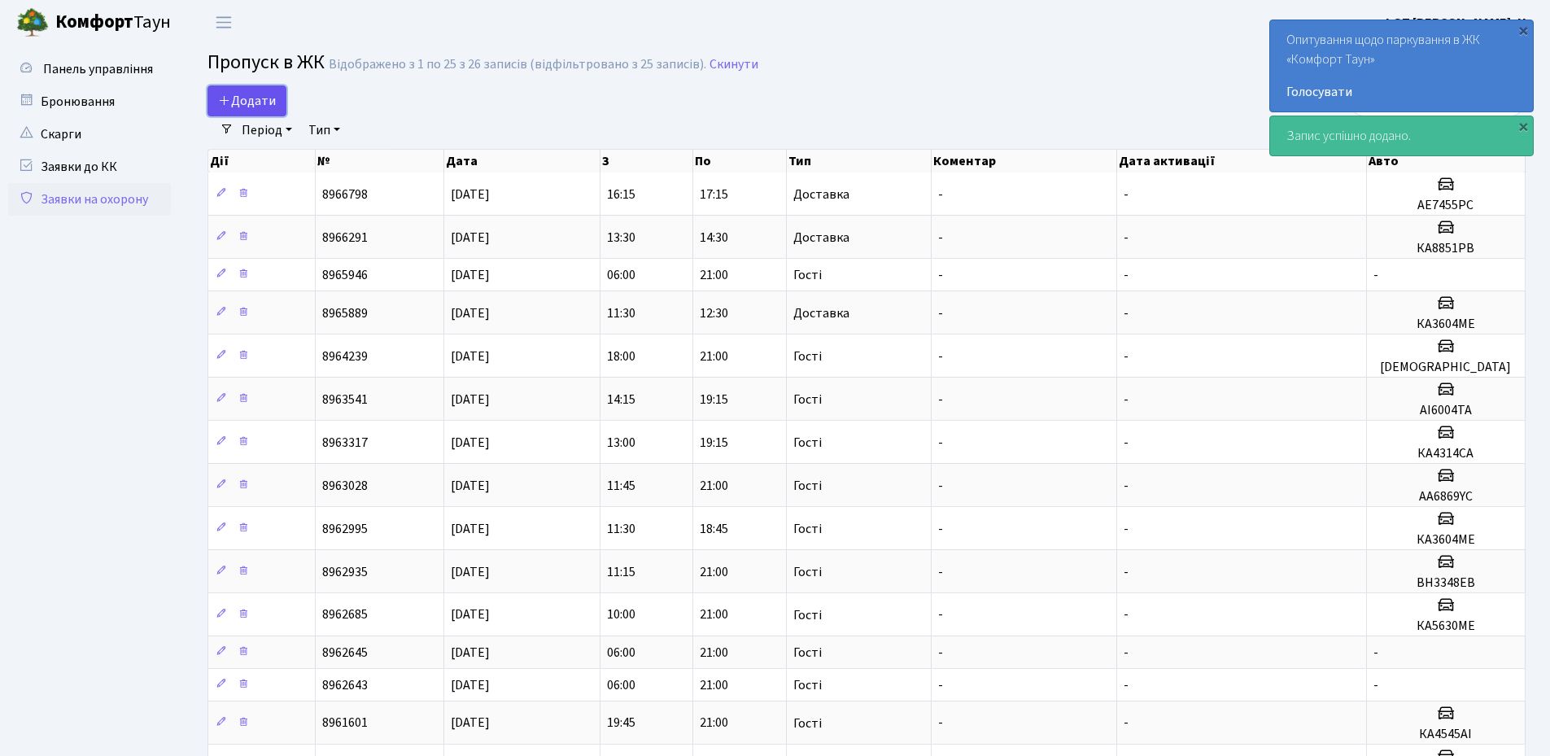 The height and width of the screenshot is (756, 1550). Describe the element at coordinates (345, 443) in the screenshot. I see `span: 8963317` at that location.